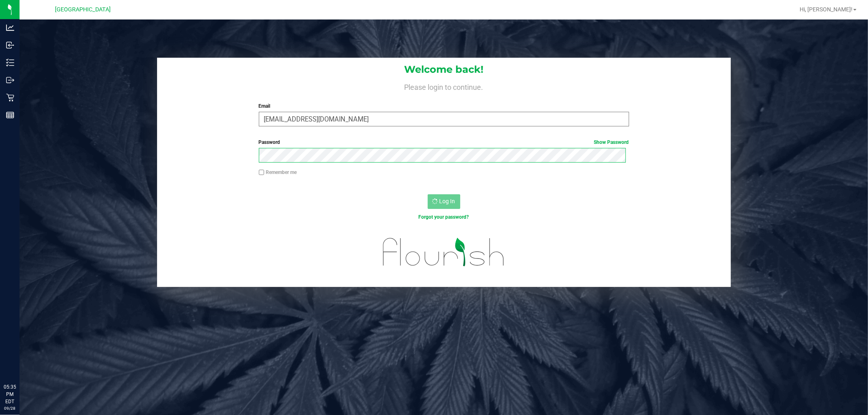  I want to click on inline-svg: Inventory, so click(10, 63).